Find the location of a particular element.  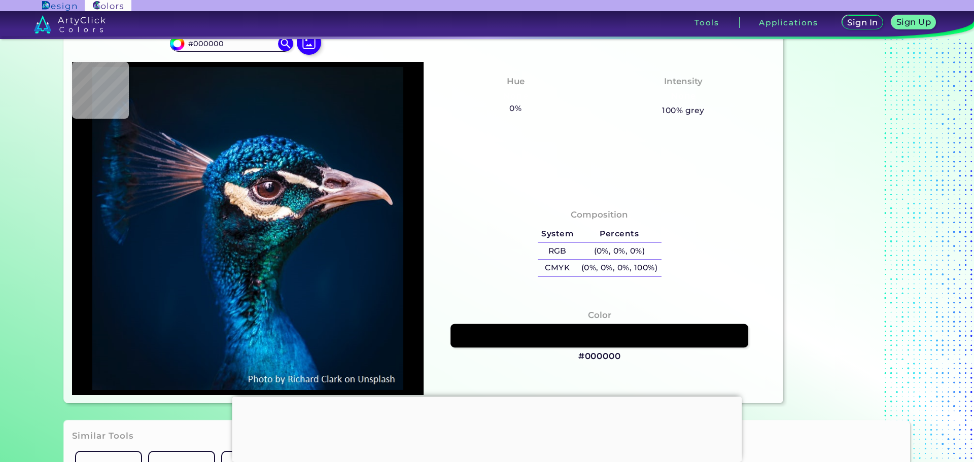

input: type color.. is located at coordinates (231, 43).